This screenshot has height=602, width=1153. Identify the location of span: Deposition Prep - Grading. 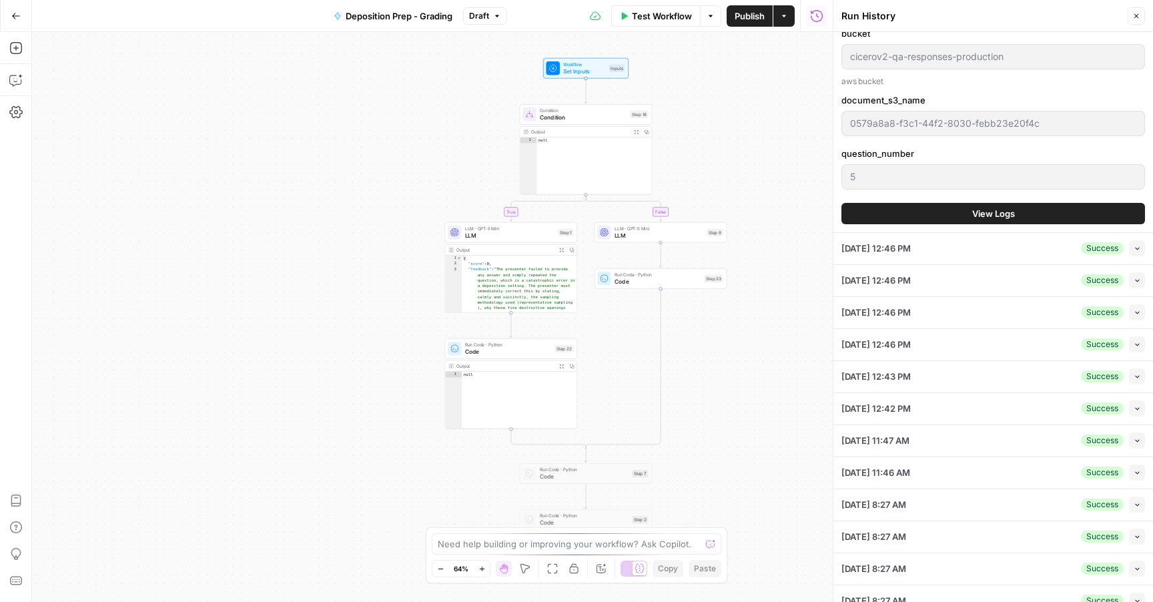
(399, 16).